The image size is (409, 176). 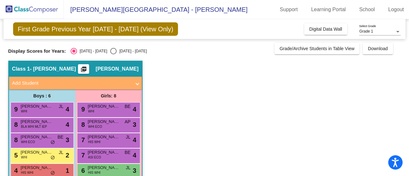 What do you see at coordinates (317, 49) in the screenshot?
I see `button: Grade/Archive Students in Table View` at bounding box center [317, 49].